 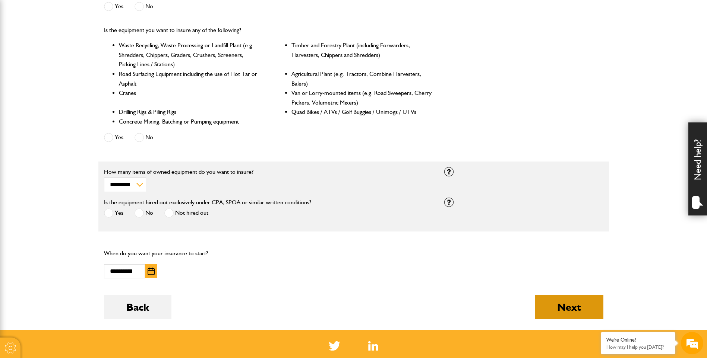 What do you see at coordinates (189, 112) in the screenshot?
I see `li: Drilling Rigs & Piling Rigs` at bounding box center [189, 112].